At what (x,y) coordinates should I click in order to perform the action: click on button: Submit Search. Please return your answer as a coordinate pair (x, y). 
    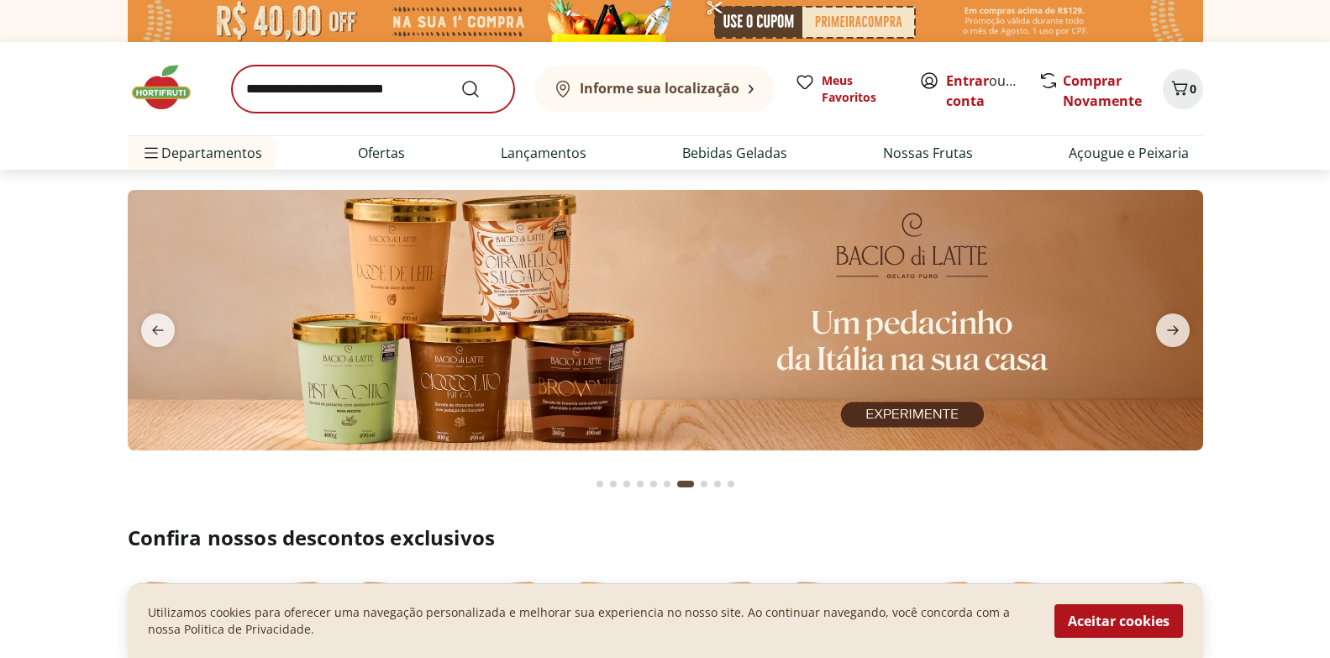
    Looking at the image, I should click on (481, 89).